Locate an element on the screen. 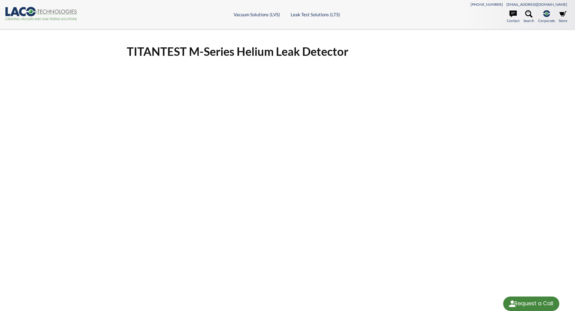  a: Store is located at coordinates (563, 17).